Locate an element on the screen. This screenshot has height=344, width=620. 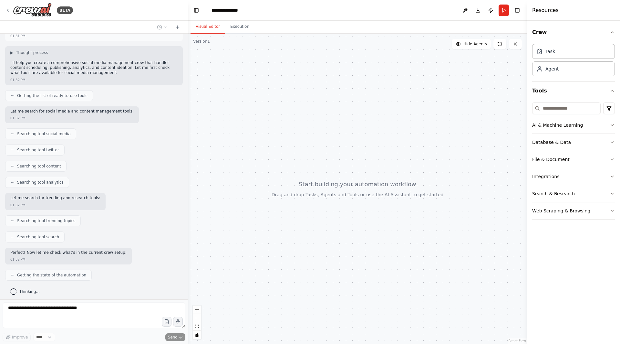
div: Web Scraping & Browsing is located at coordinates (561, 211).